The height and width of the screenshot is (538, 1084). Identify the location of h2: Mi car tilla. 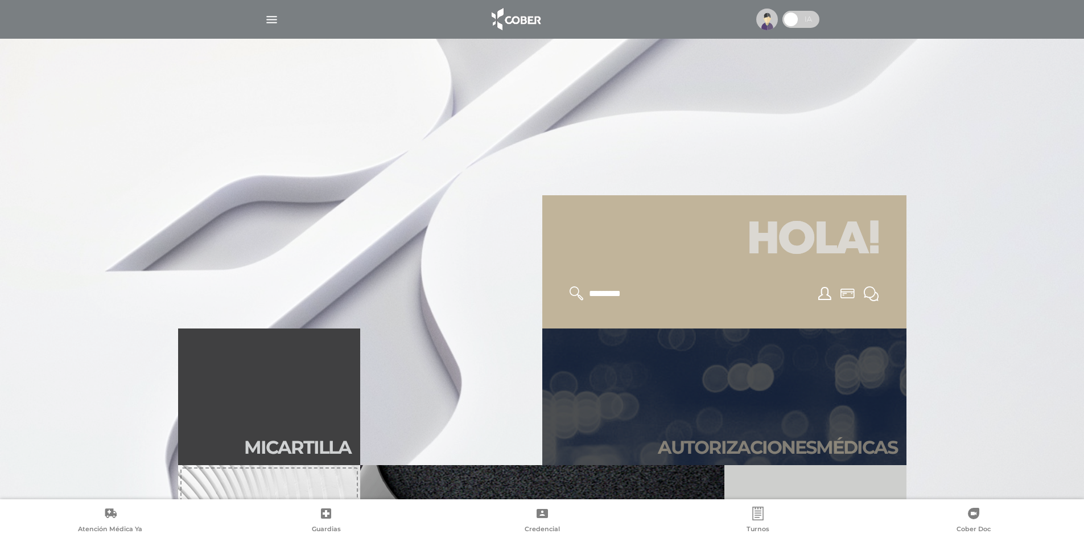
(298, 447).